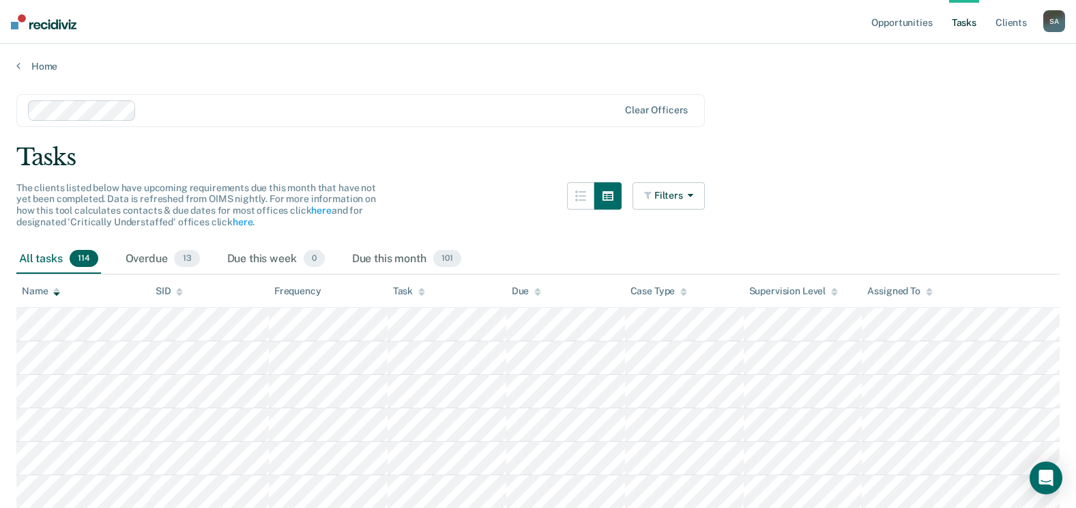 The image size is (1076, 508). I want to click on button: Filters, so click(669, 196).